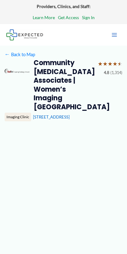 The height and width of the screenshot is (254, 127). Describe the element at coordinates (107, 73) in the screenshot. I see `span: 4.8` at that location.